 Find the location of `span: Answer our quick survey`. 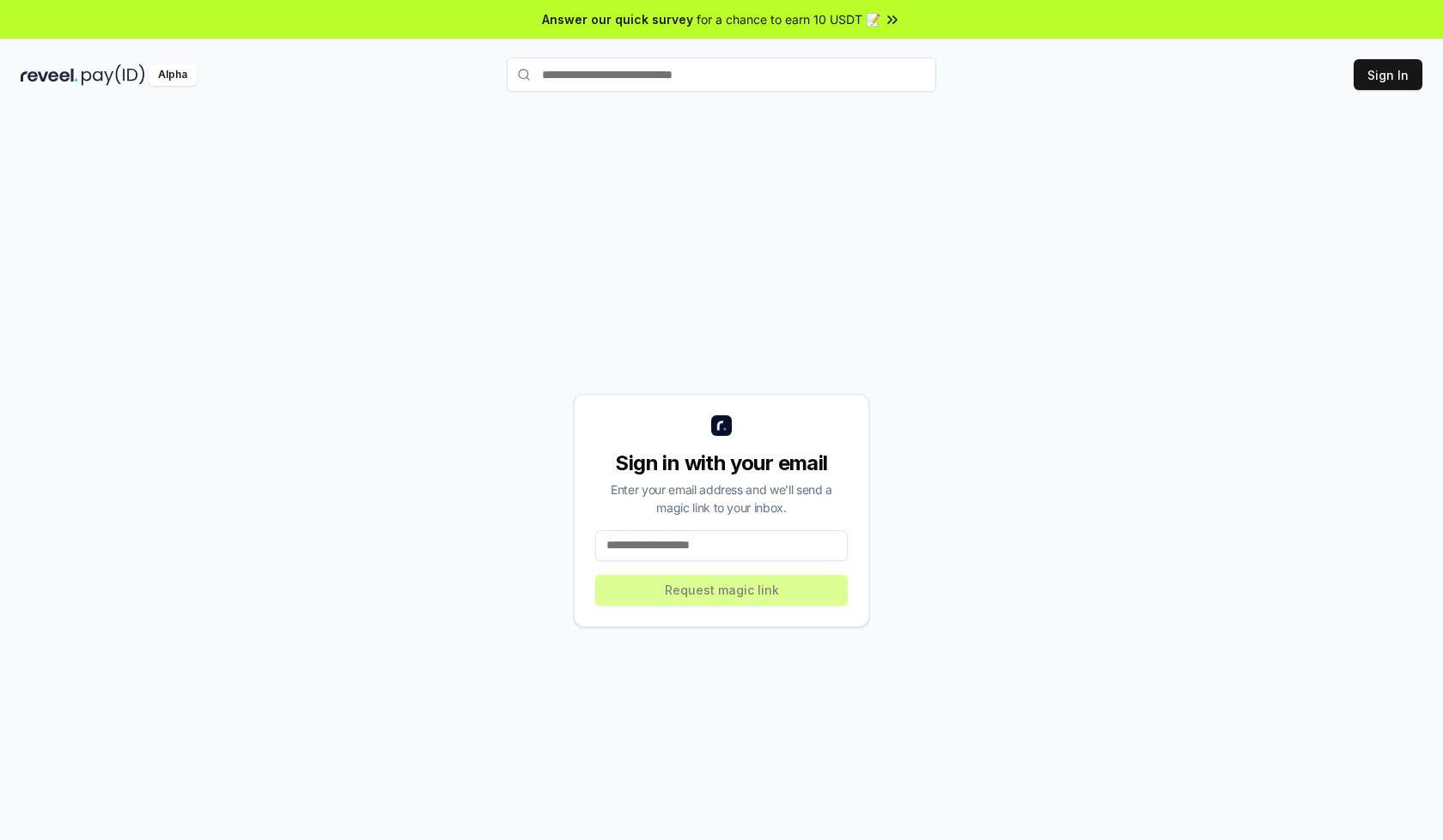

span: Answer our quick survey is located at coordinates (617, 19).